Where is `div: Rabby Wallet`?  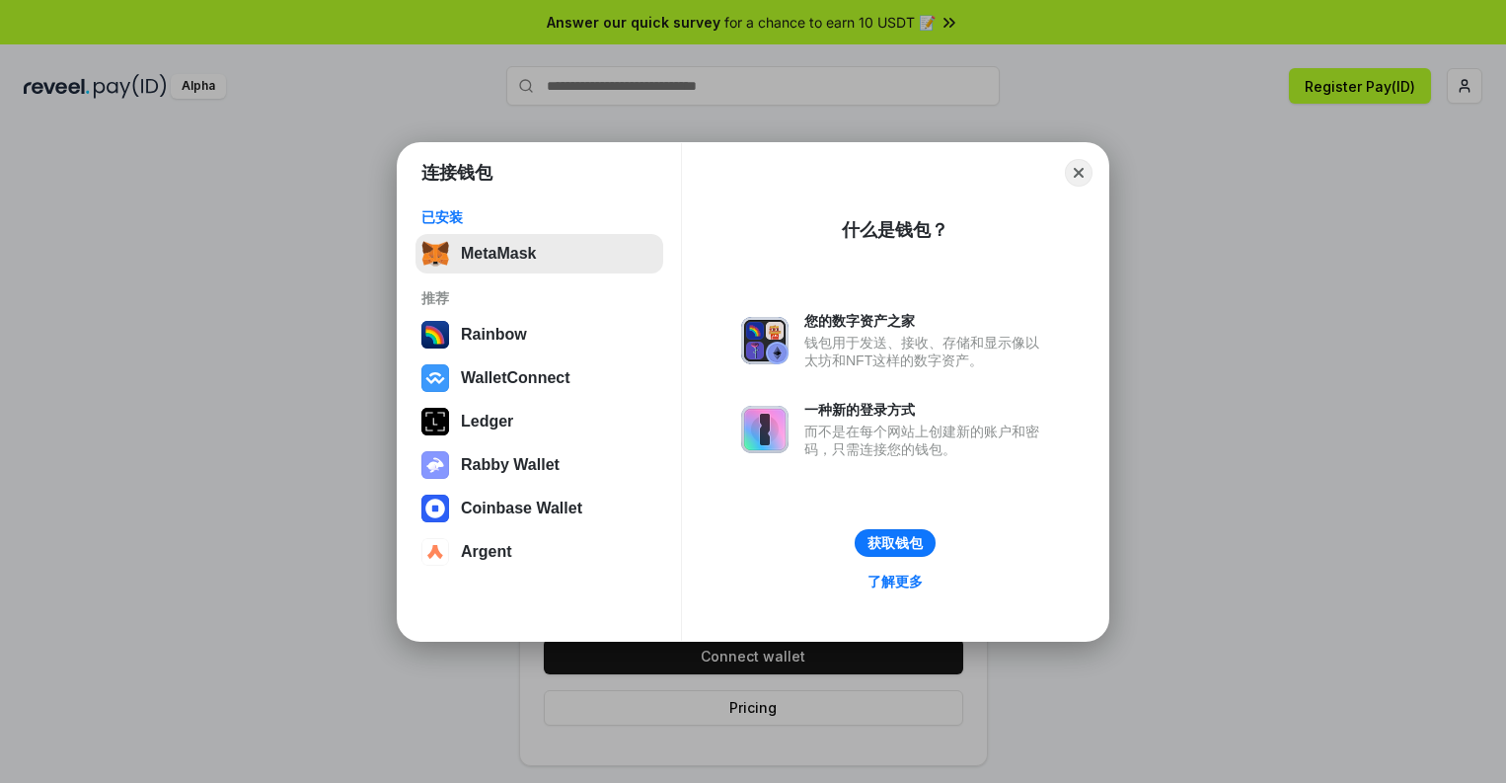
div: Rabby Wallet is located at coordinates (510, 465).